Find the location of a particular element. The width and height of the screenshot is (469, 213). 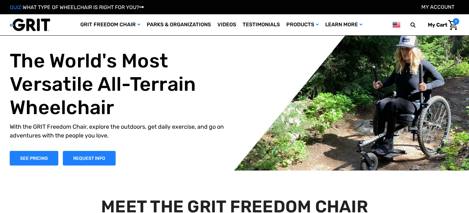

a: Account is located at coordinates (438, 7).